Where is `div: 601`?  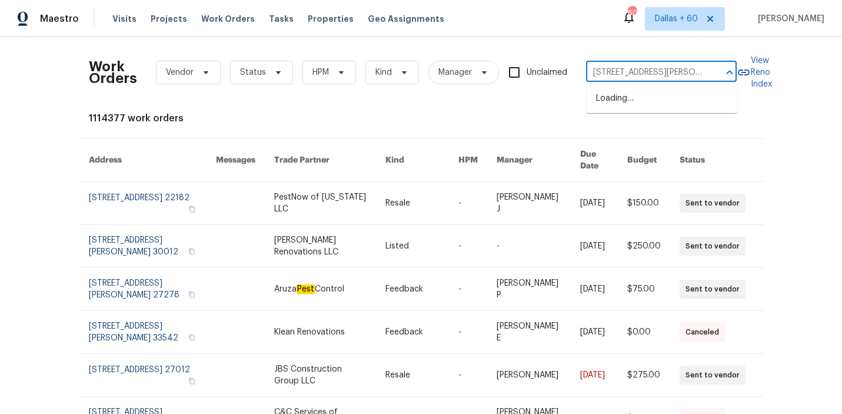
div: 601 is located at coordinates (632, 13).